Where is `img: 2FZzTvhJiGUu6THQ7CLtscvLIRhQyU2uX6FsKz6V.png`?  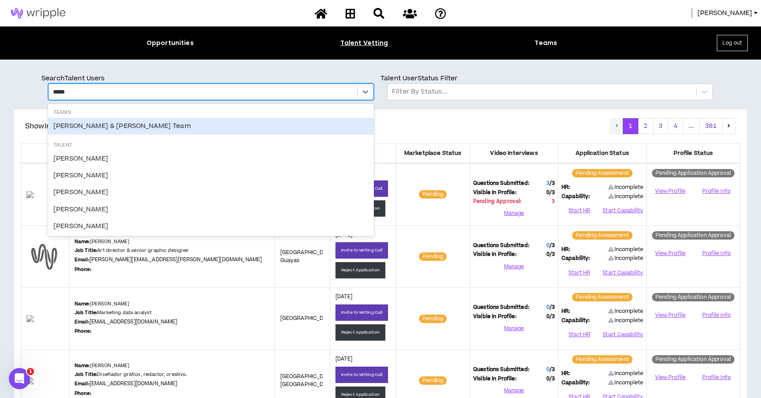
img: 2FZzTvhJiGUu6THQ7CLtscvLIRhQyU2uX6FsKz6V.png is located at coordinates (45, 195).